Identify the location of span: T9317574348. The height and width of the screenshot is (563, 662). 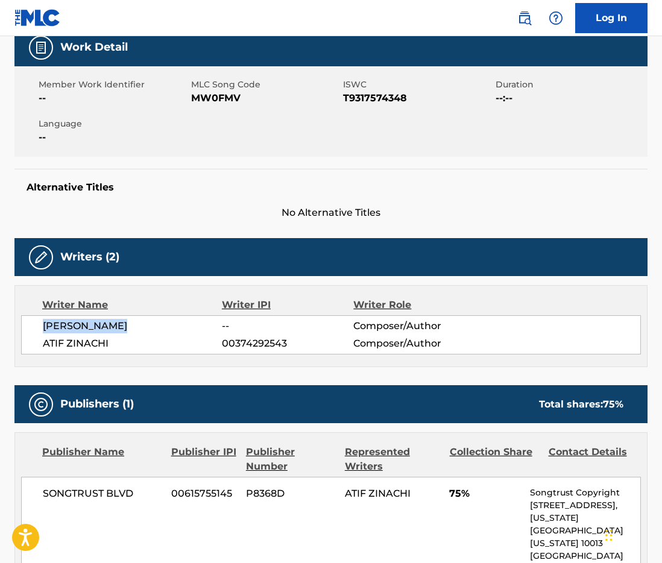
(418, 98).